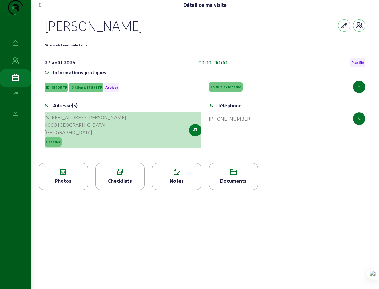 This screenshot has height=289, width=379. What do you see at coordinates (213, 63) in the screenshot?
I see `div: 09:00 - 10:00` at bounding box center [213, 63].